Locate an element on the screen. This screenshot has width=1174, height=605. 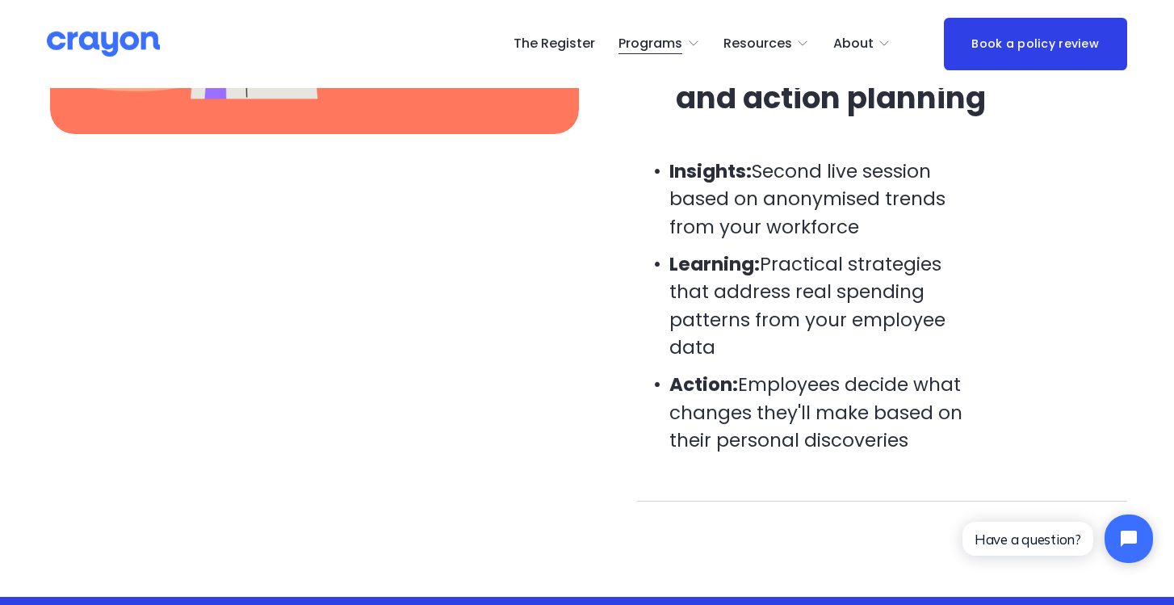
img: Crayon is located at coordinates (103, 44).